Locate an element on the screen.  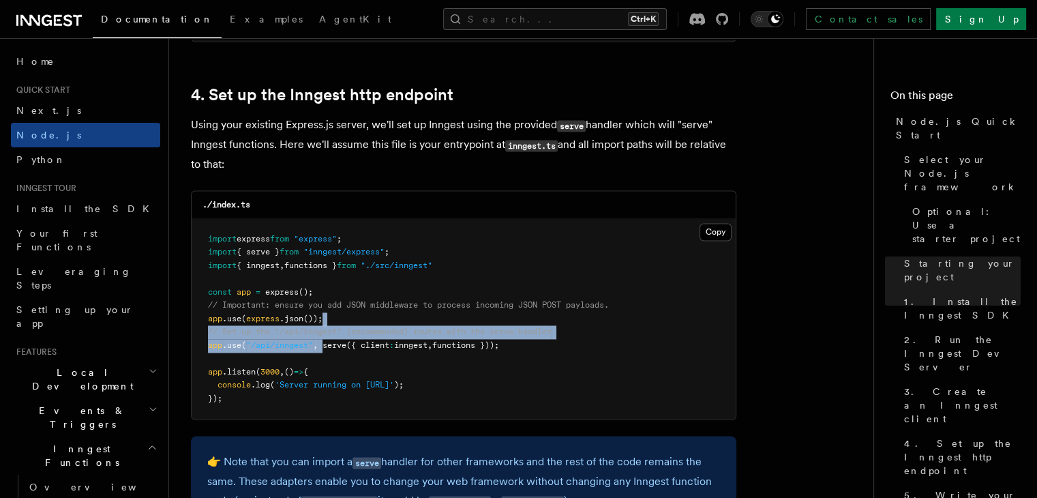
span: .listen is located at coordinates (239, 372).